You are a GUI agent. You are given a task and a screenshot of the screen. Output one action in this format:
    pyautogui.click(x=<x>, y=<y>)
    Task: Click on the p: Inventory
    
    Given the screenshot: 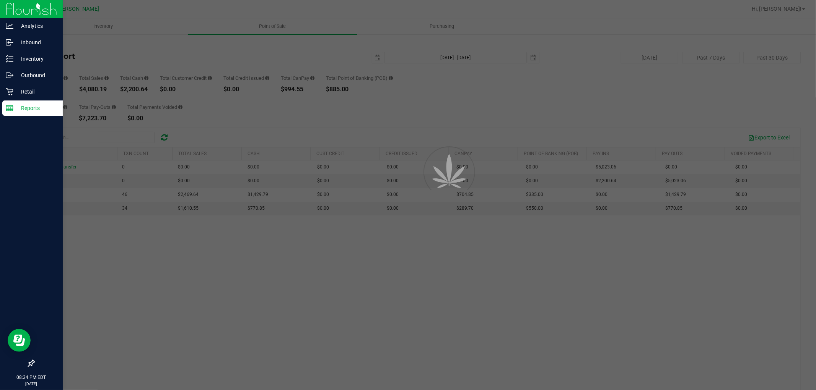 What is the action you would take?
    pyautogui.click(x=36, y=59)
    